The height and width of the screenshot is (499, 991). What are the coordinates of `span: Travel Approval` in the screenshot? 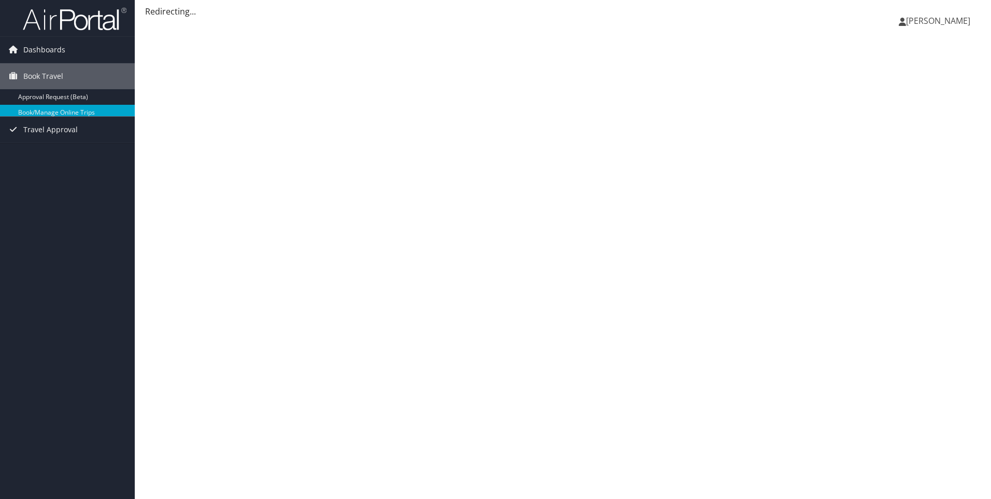 It's located at (50, 130).